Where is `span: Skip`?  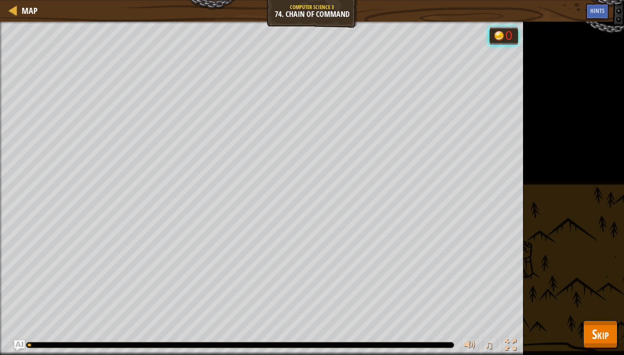 span: Skip is located at coordinates (600, 334).